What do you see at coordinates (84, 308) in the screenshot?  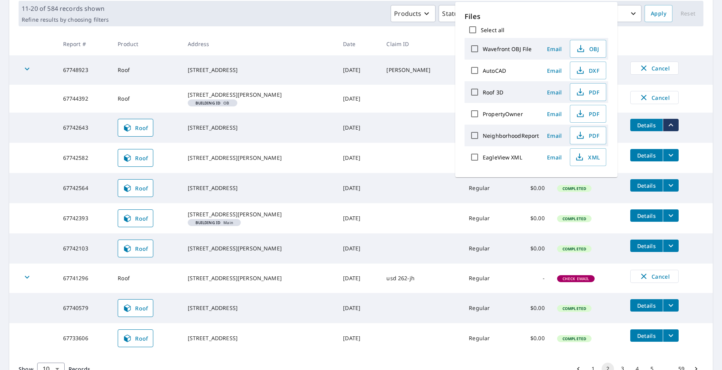 I see `td: 67740579` at bounding box center [84, 308].